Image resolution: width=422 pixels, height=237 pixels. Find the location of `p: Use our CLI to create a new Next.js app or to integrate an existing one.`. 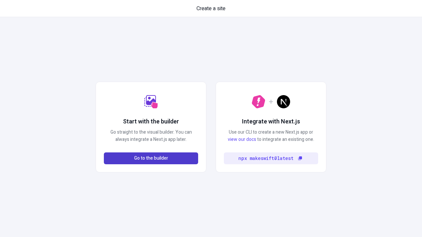

p: Use our CLI to create a new Next.js app or to integrate an existing one. is located at coordinates (271, 136).